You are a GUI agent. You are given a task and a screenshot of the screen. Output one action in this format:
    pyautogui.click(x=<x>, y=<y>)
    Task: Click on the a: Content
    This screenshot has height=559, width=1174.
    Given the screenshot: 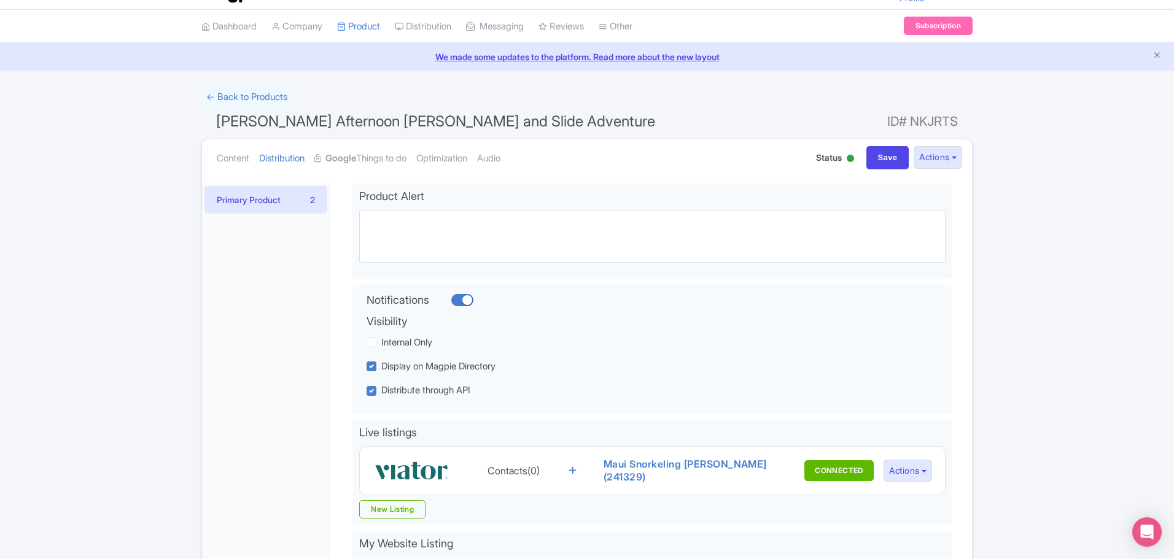 What is the action you would take?
    pyautogui.click(x=233, y=158)
    